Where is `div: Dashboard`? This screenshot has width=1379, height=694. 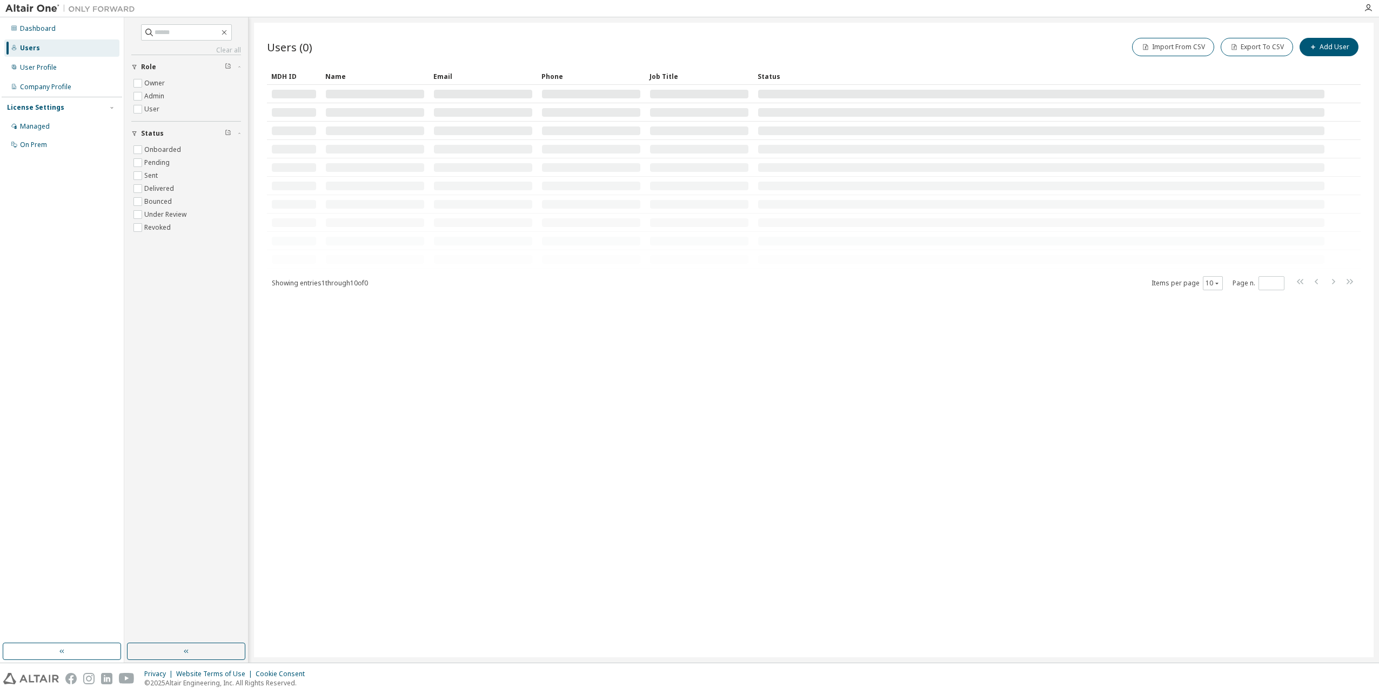 div: Dashboard is located at coordinates (38, 29).